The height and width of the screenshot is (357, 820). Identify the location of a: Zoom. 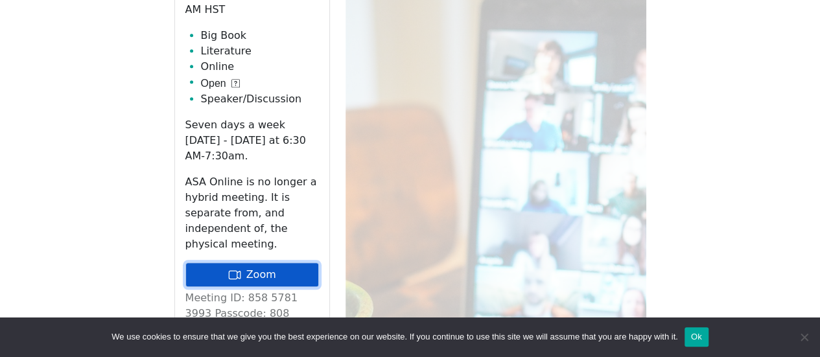
(252, 275).